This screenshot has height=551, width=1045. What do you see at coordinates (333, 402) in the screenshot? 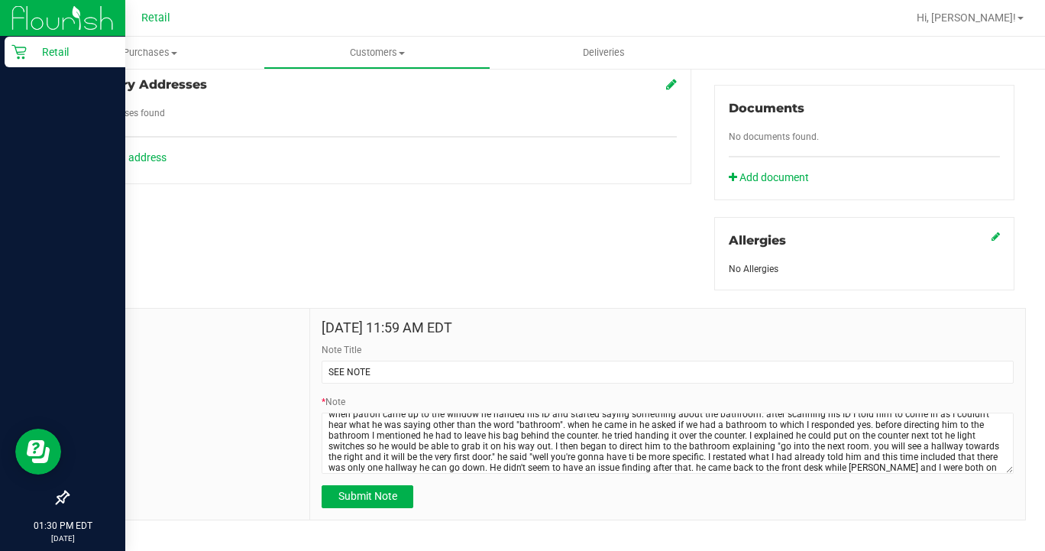
I see `label: Note` at bounding box center [333, 402].